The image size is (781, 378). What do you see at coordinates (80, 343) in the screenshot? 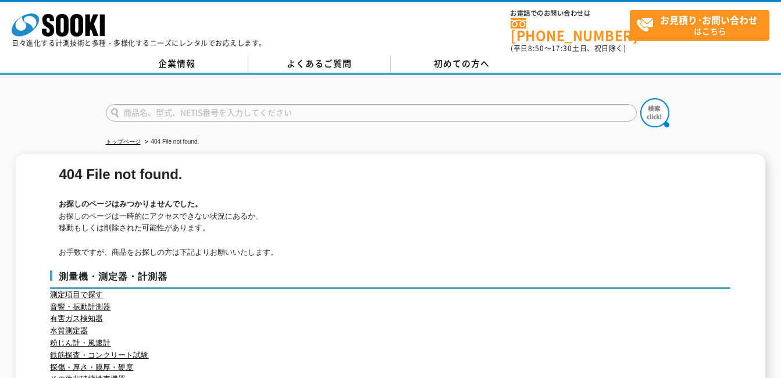
I see `a: 粉じん計・風速計` at bounding box center [80, 343].